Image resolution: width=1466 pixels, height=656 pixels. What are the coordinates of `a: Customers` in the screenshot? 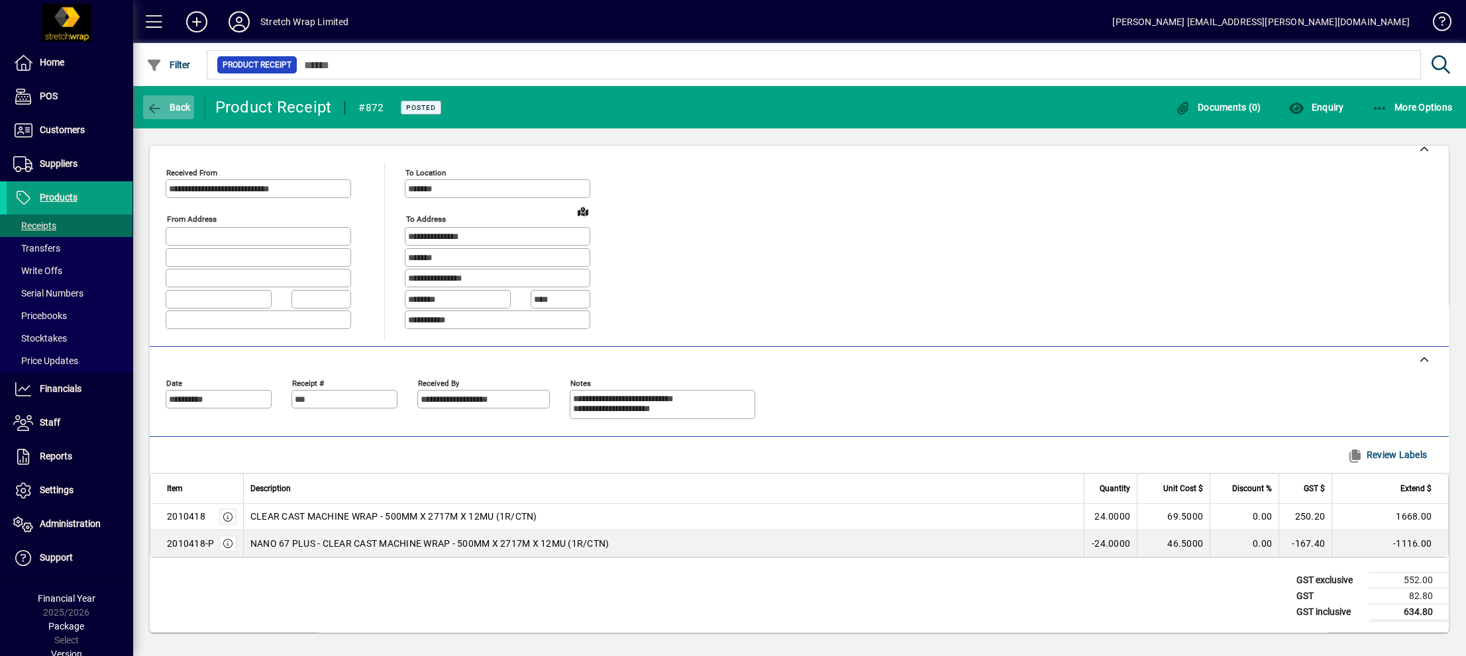 It's located at (70, 130).